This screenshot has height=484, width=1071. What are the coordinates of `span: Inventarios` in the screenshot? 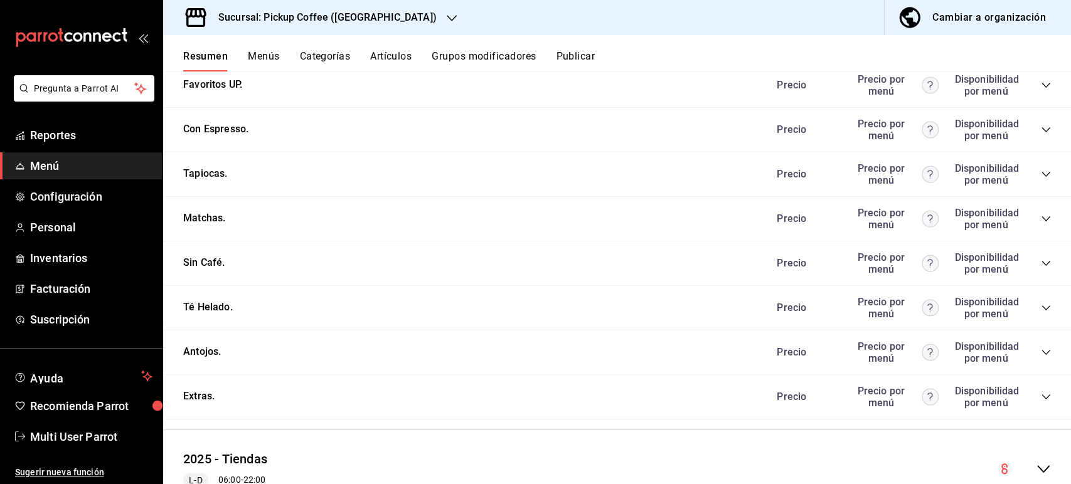 It's located at (91, 258).